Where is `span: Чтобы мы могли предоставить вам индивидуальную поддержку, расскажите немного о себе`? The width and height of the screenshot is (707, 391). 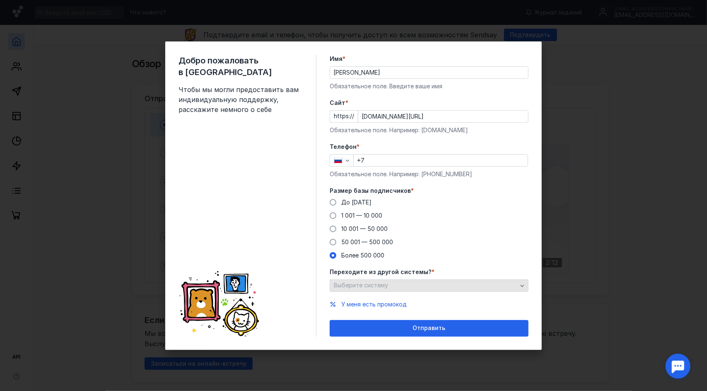 span: Чтобы мы могли предоставить вам индивидуальную поддержку, расскажите немного о себе is located at coordinates (241, 99).